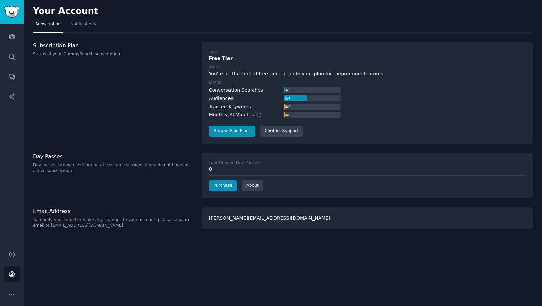 This screenshot has height=306, width=542. Describe the element at coordinates (215, 67) in the screenshot. I see `div: About` at that location.